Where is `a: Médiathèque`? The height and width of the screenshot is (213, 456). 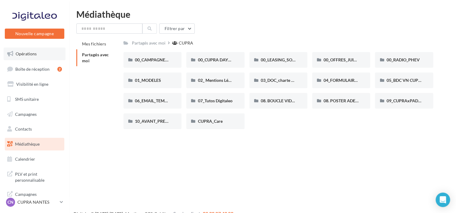
a: Médiathèque is located at coordinates (35, 144).